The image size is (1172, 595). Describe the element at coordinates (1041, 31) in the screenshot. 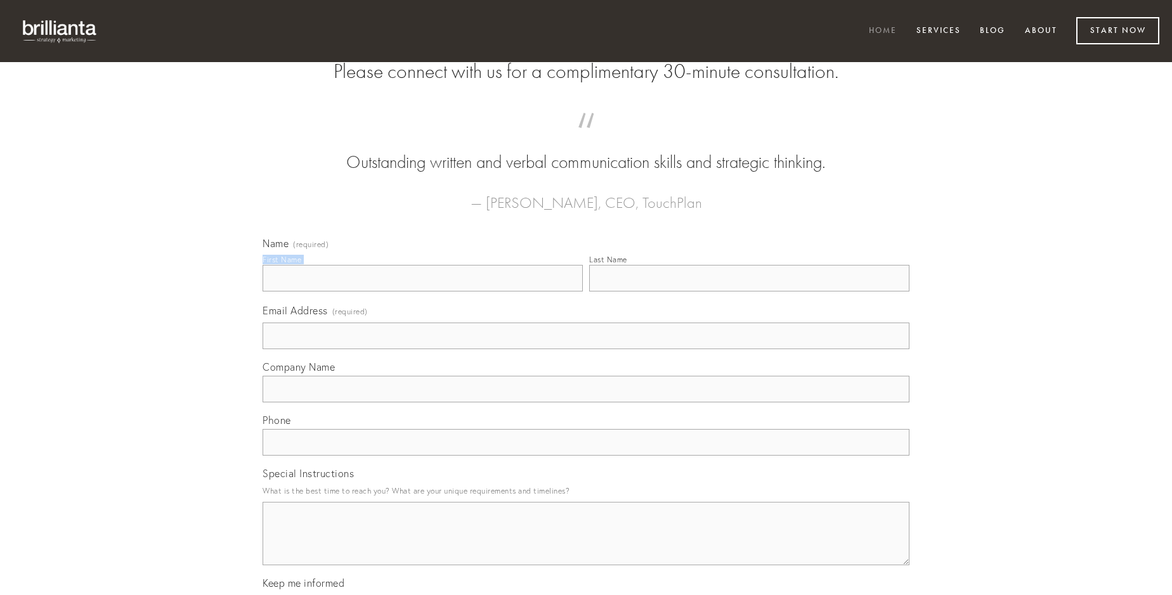

I see `a: About` at that location.